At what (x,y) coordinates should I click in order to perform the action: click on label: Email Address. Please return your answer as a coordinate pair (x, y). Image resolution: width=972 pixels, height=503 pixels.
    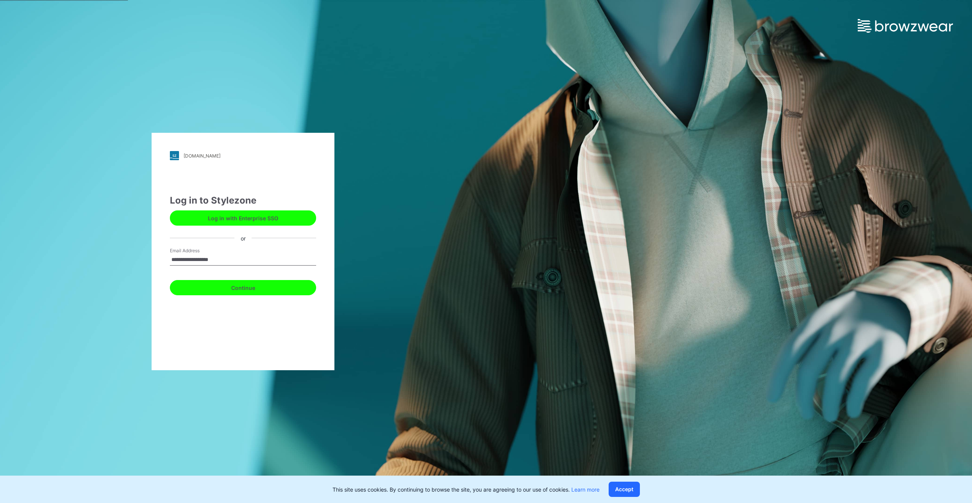
    Looking at the image, I should click on (196, 251).